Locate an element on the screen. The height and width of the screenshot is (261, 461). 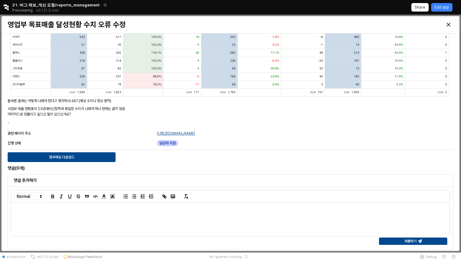
span: 21. 버그 제보_개선 요청/reports_management is located at coordinates (56, 5).